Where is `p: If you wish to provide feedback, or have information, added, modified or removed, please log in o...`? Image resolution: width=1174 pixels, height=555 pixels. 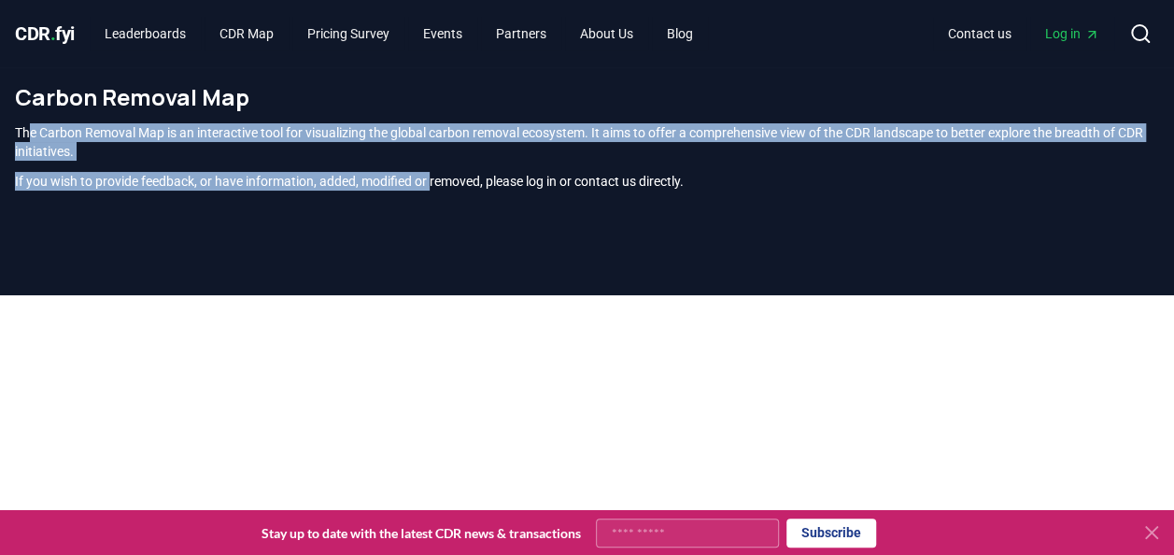 p: If you wish to provide feedback, or have information, added, modified or removed, please log in o... is located at coordinates (586, 181).